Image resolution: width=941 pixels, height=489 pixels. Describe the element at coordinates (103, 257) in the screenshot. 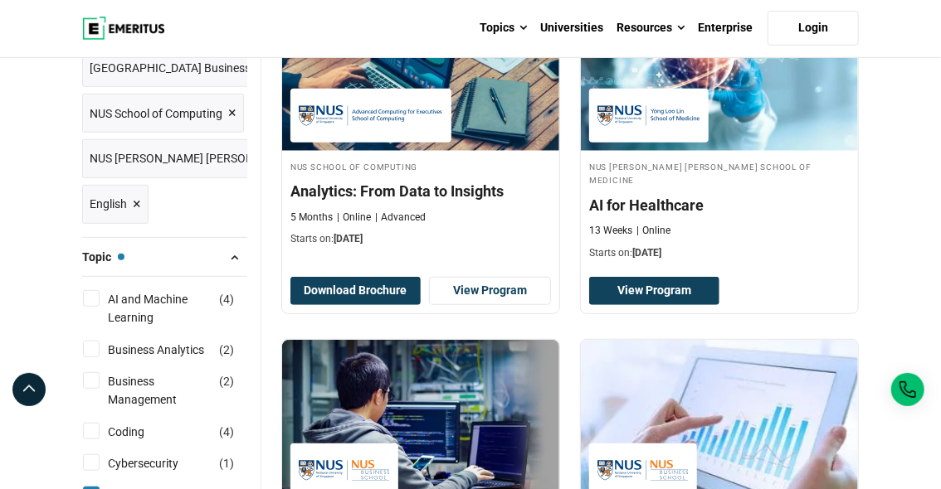

I see `span: Topic` at that location.